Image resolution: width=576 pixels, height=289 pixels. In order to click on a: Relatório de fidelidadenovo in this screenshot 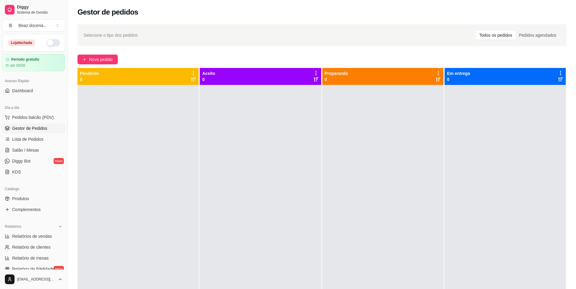, I will do `click(34, 269)`.